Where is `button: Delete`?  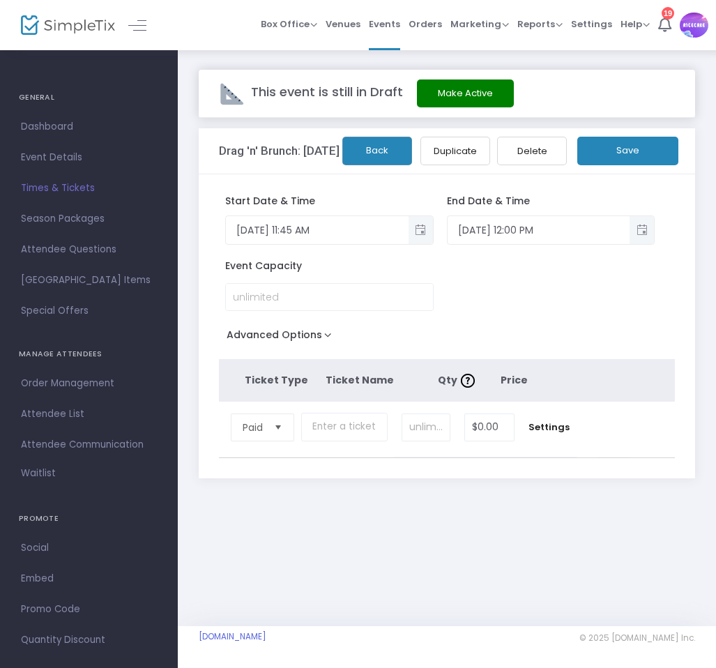 button: Delete is located at coordinates (532, 151).